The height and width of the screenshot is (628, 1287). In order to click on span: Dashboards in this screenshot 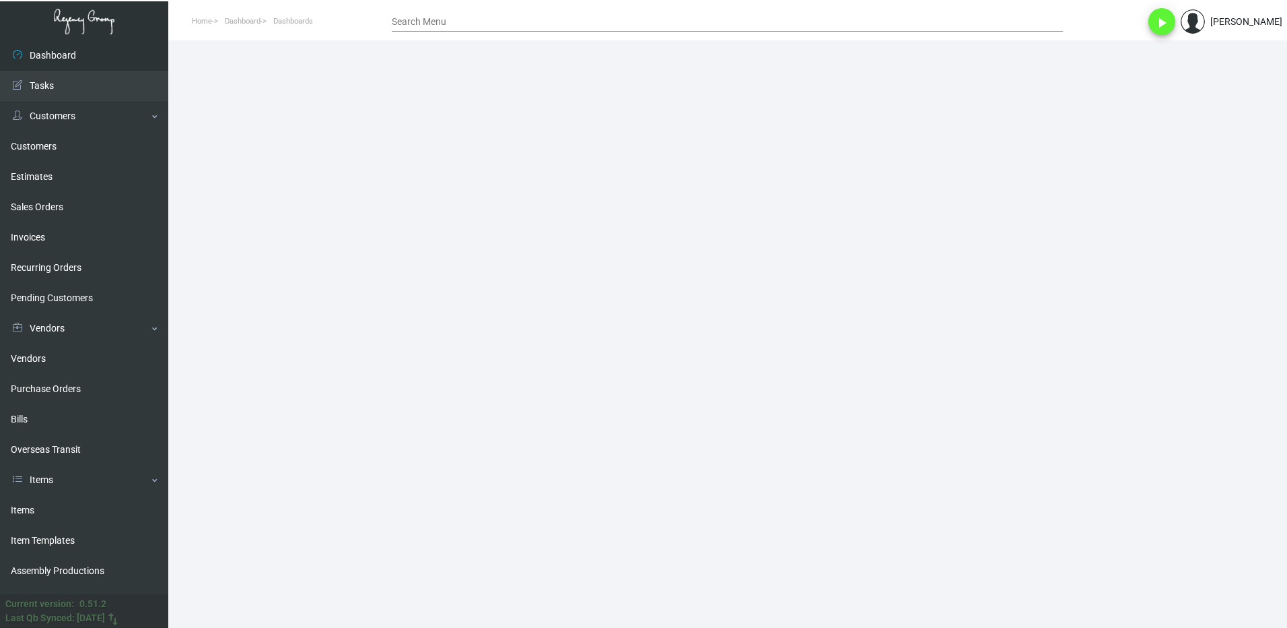, I will do `click(293, 21)`.